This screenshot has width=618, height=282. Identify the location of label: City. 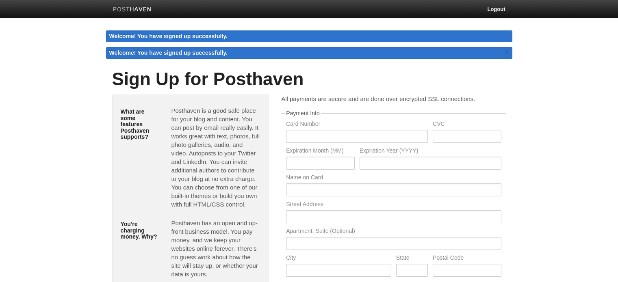
(338, 259).